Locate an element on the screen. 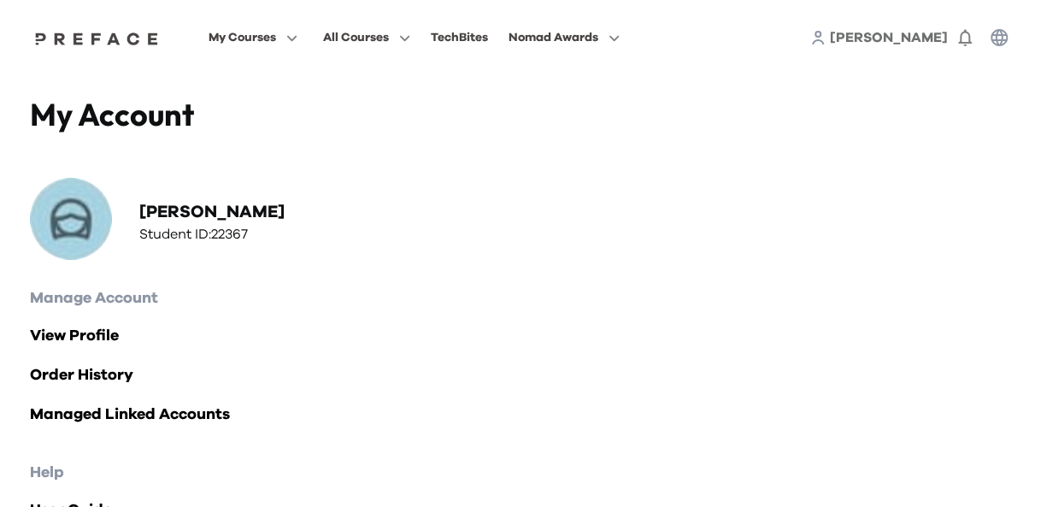 The height and width of the screenshot is (507, 1047). a: View Profile is located at coordinates (523, 336).